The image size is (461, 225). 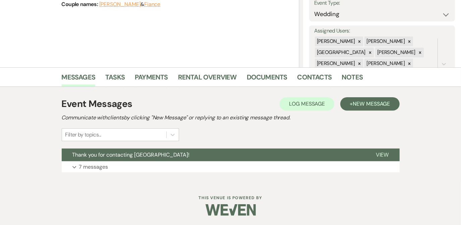 What do you see at coordinates (151, 79) in the screenshot?
I see `a: Payments` at bounding box center [151, 79].